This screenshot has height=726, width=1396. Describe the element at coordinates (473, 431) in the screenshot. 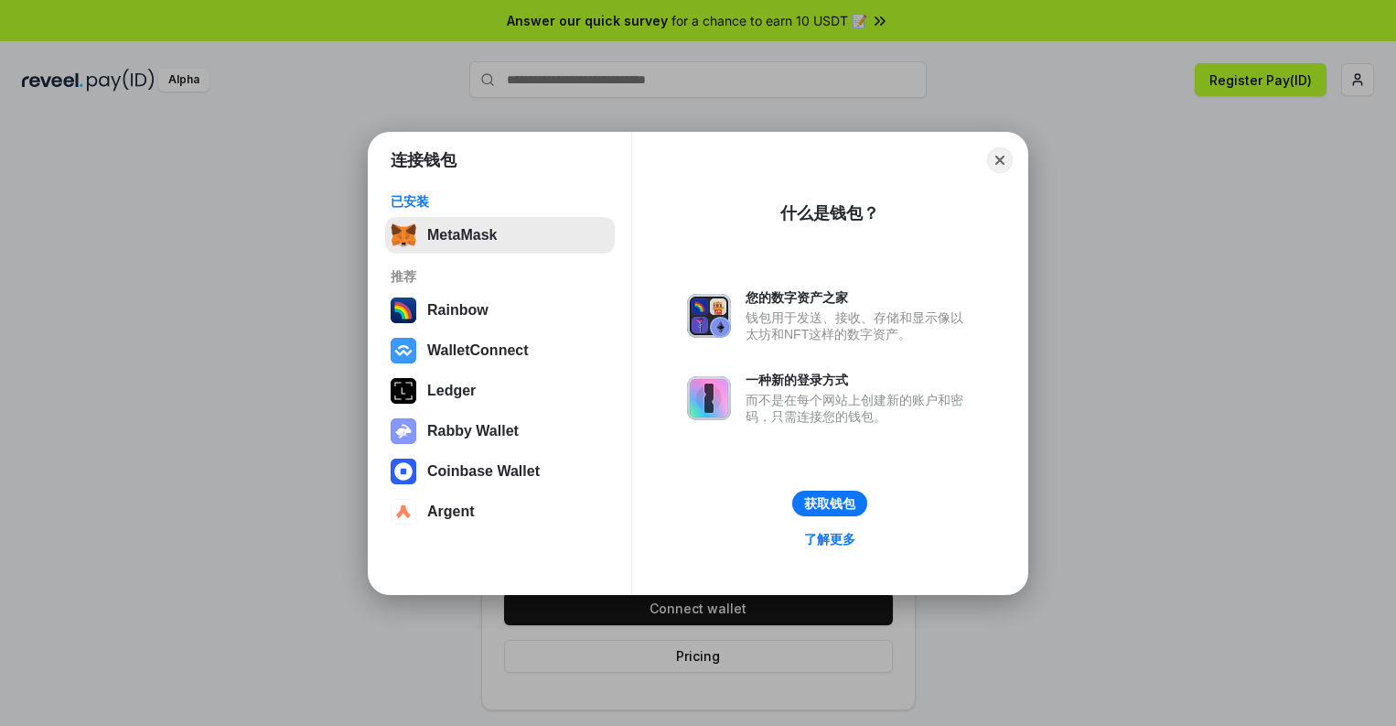

I see `div: Rabby Wallet` at that location.